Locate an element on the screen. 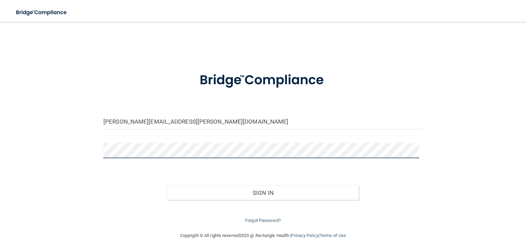  a: Forgot Password? is located at coordinates (263, 220).